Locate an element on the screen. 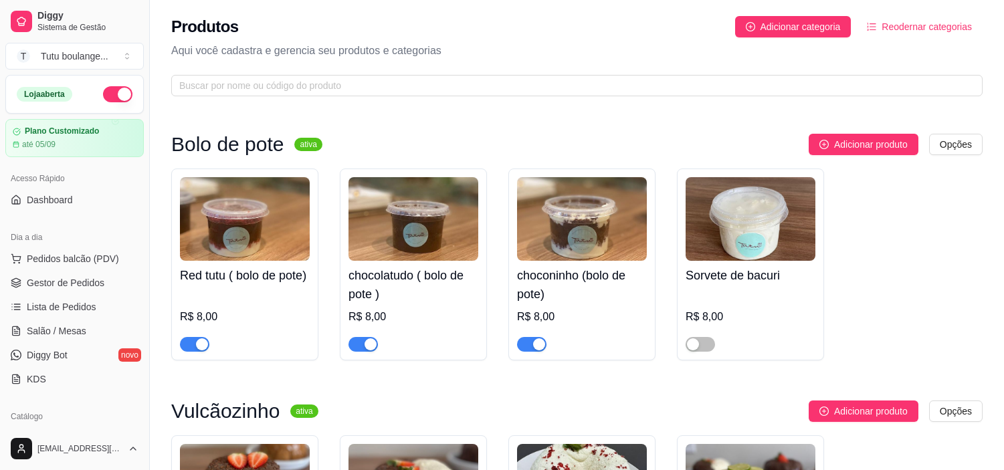 The image size is (1004, 470). span: Sistema de Gestão is located at coordinates (88, 27).